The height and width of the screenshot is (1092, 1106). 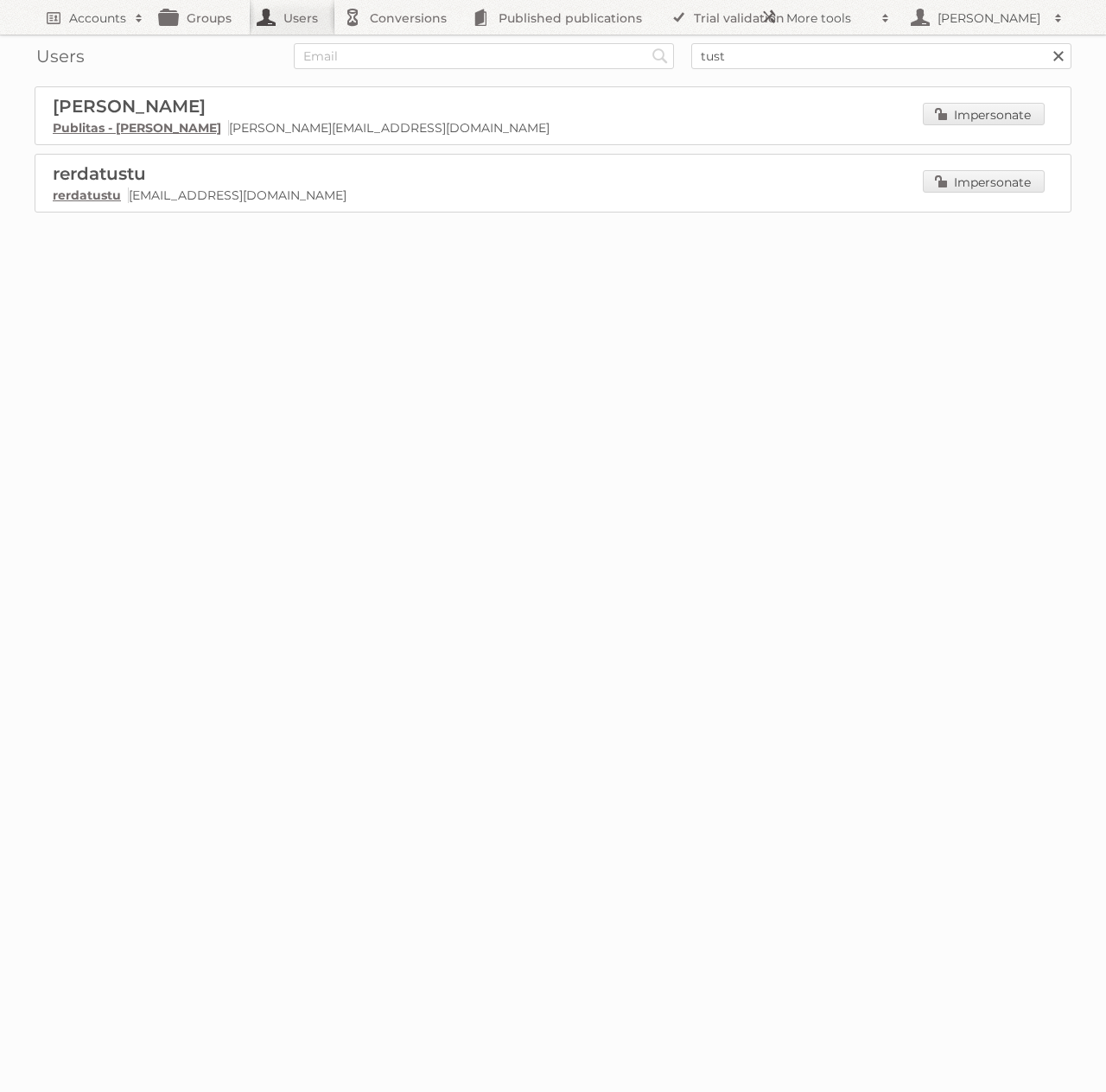 I want to click on input: Name, so click(x=881, y=56).